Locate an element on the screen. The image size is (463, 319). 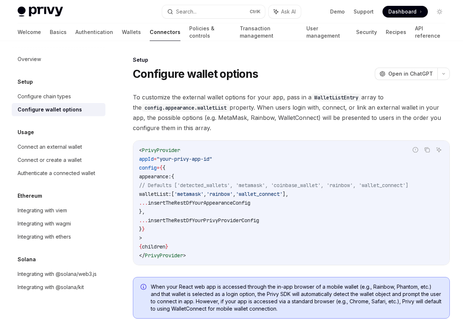
button: Open in ChatGPT is located at coordinates (405, 74).